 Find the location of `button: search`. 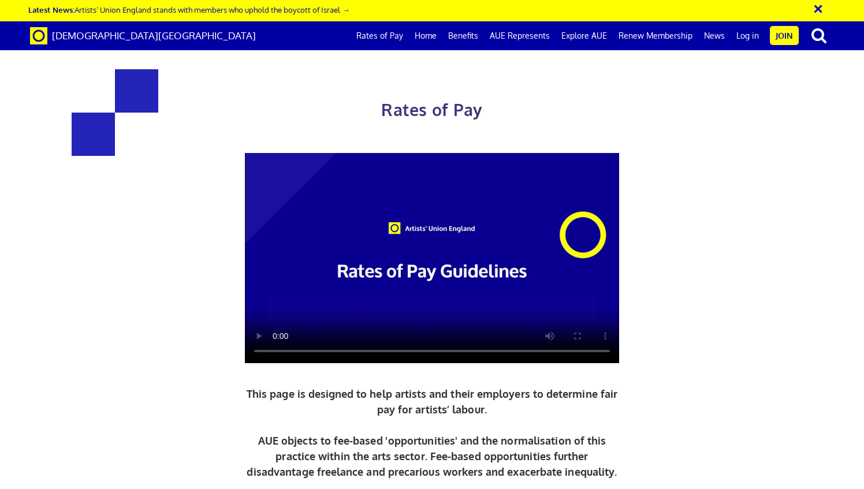

button: search is located at coordinates (819, 35).